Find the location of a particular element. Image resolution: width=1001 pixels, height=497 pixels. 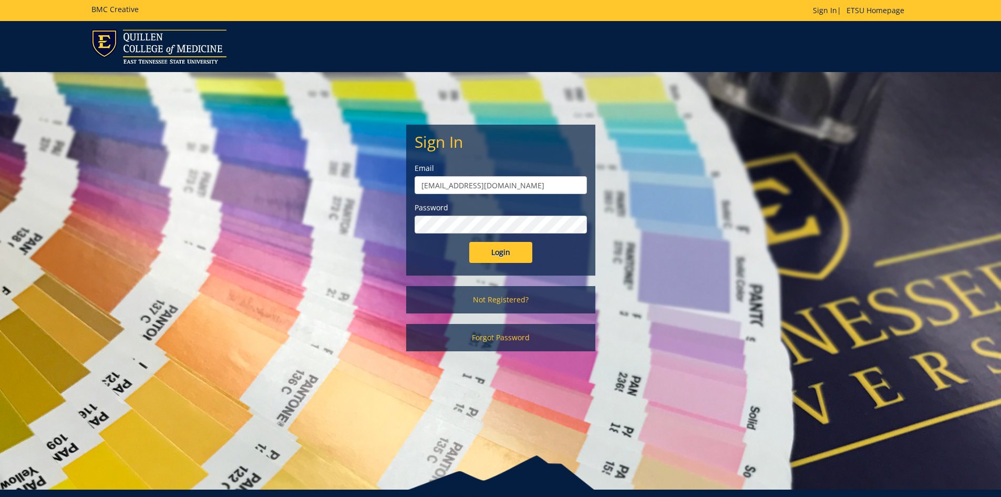

label: Email is located at coordinates (501, 168).